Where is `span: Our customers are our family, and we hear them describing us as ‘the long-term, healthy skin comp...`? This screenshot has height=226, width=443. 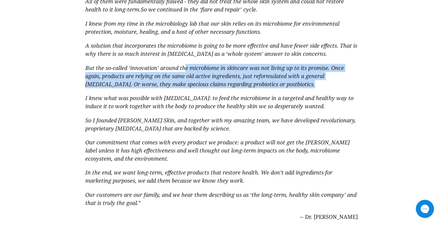
span: Our customers are our family, and we hear them describing us as ‘the long-term, healthy skin comp... is located at coordinates (221, 199).